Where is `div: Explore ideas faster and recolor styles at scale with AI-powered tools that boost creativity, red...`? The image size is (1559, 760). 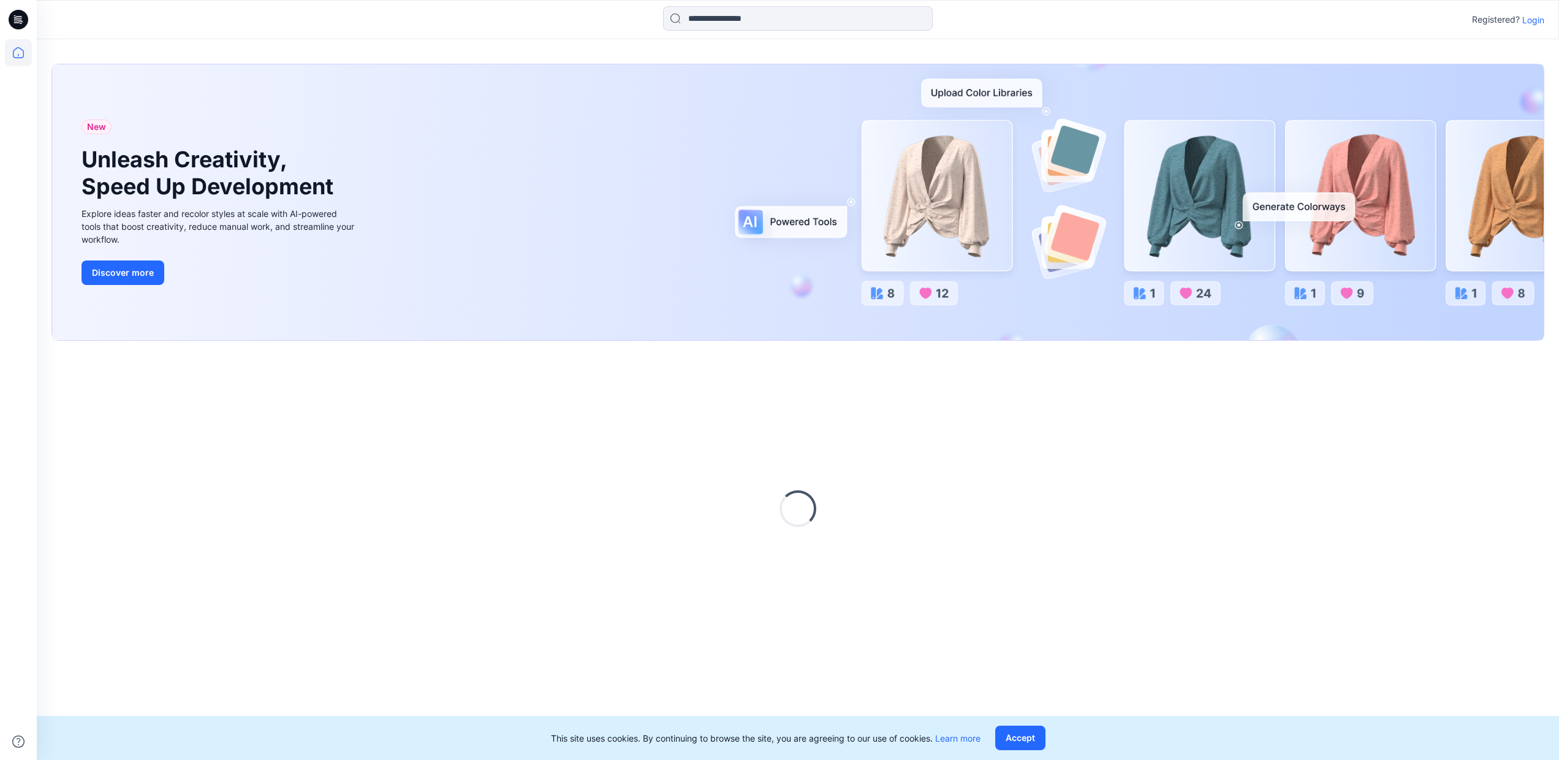 div: Explore ideas faster and recolor styles at scale with AI-powered tools that boost creativity, red... is located at coordinates (219, 226).